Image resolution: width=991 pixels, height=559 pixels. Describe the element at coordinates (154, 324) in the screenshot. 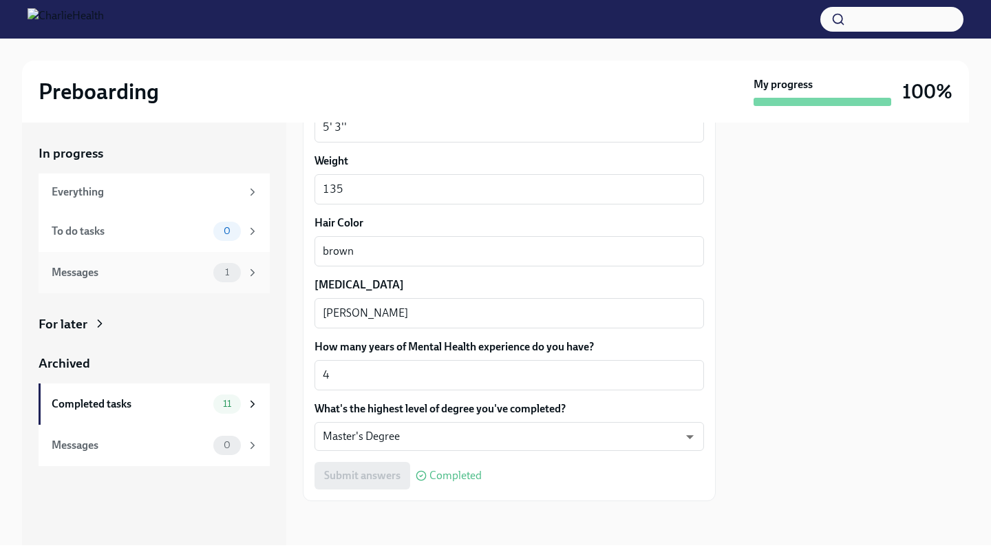

I see `a: For later` at that location.